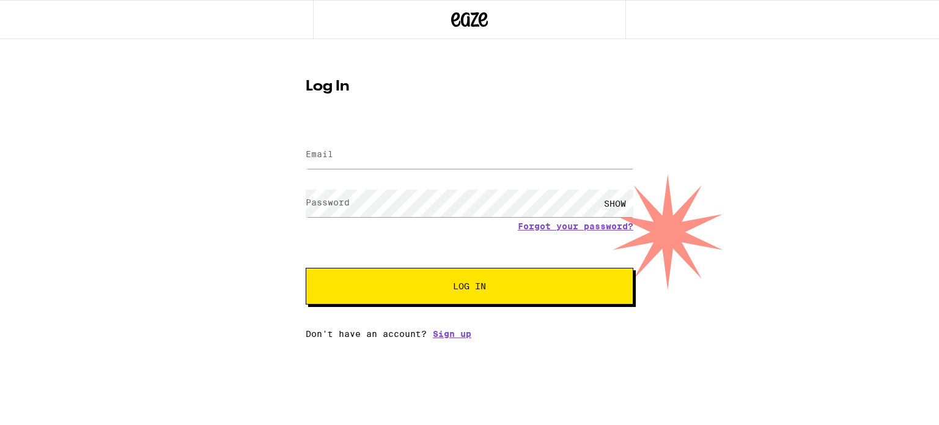  I want to click on span: Log In, so click(470, 286).